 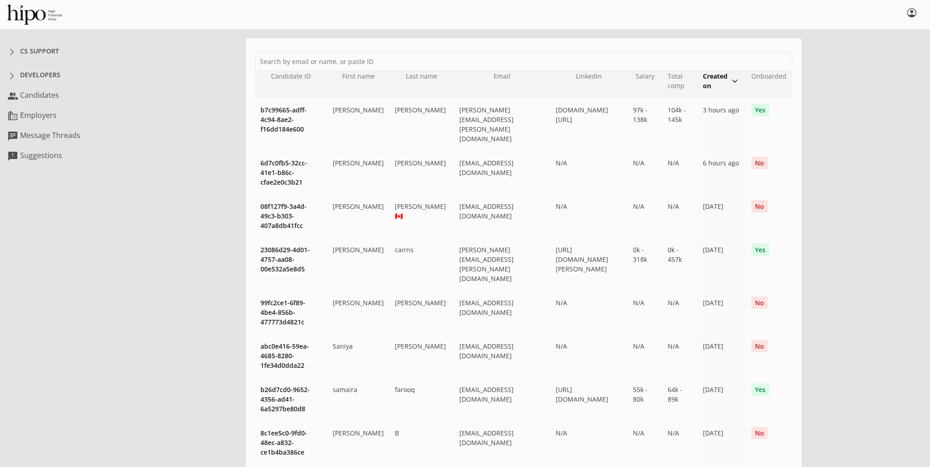 I want to click on div: Created on, so click(x=722, y=81).